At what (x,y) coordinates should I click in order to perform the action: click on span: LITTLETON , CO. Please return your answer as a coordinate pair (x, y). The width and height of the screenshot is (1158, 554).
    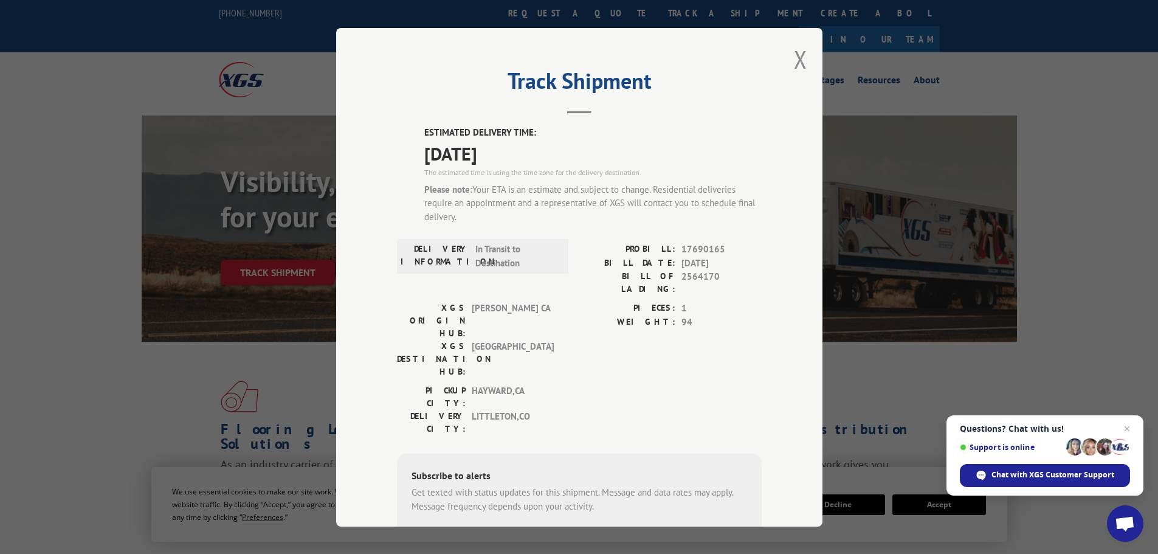
    Looking at the image, I should click on (513, 423).